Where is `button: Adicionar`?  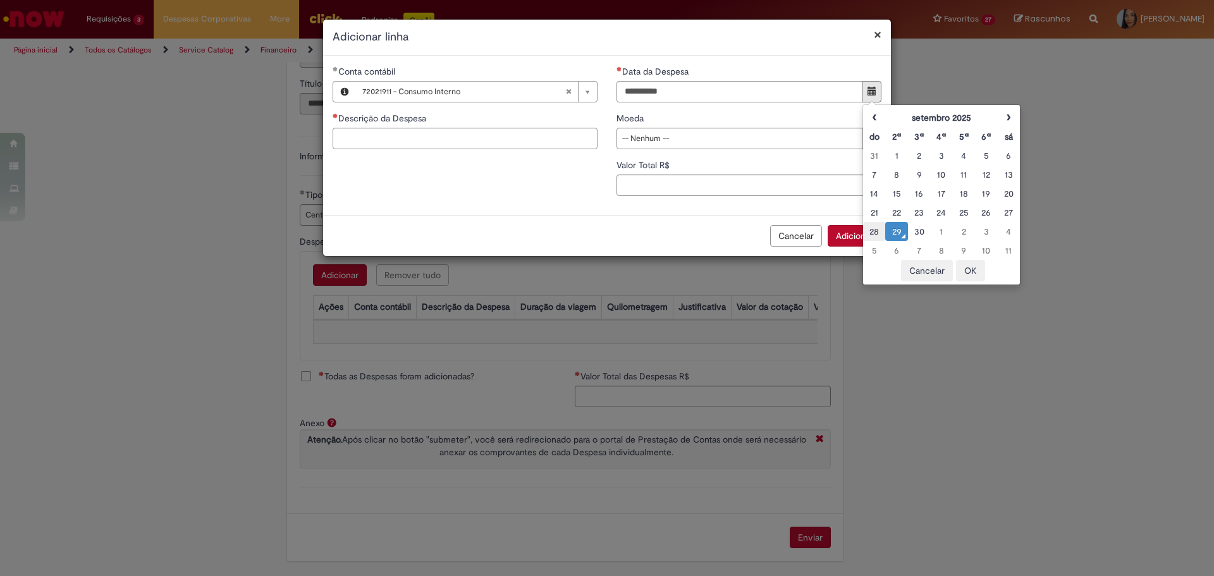
button: Adicionar is located at coordinates (855, 236).